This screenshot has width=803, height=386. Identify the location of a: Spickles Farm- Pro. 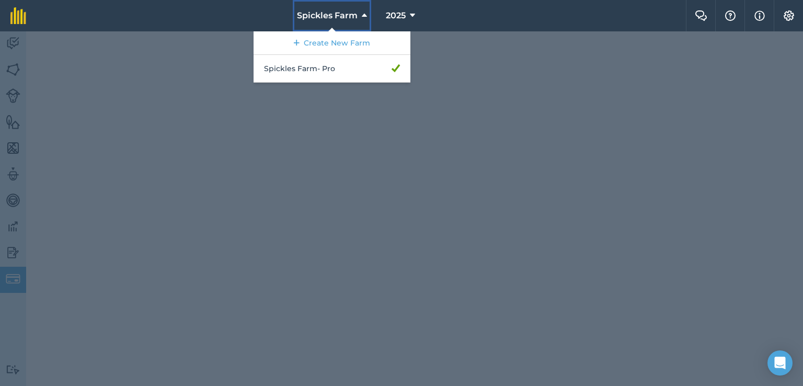
(332, 68).